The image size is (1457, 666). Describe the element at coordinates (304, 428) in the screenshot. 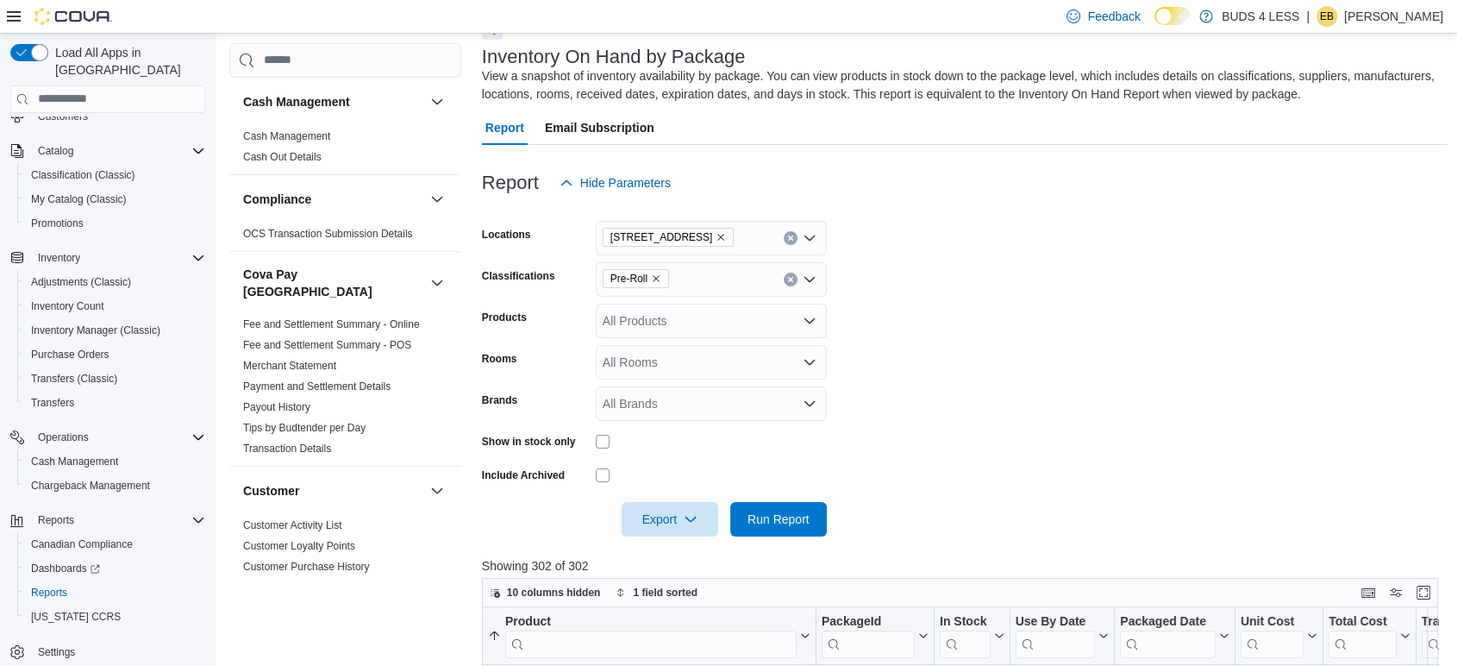

I see `span: Tips by Budtender per Day` at that location.